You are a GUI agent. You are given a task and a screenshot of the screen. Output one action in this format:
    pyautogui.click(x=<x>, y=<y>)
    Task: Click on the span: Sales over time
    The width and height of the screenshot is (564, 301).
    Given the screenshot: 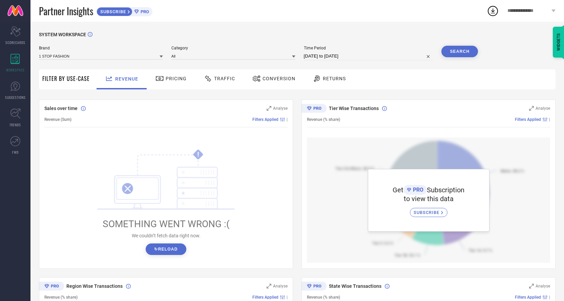 What is the action you would take?
    pyautogui.click(x=61, y=108)
    